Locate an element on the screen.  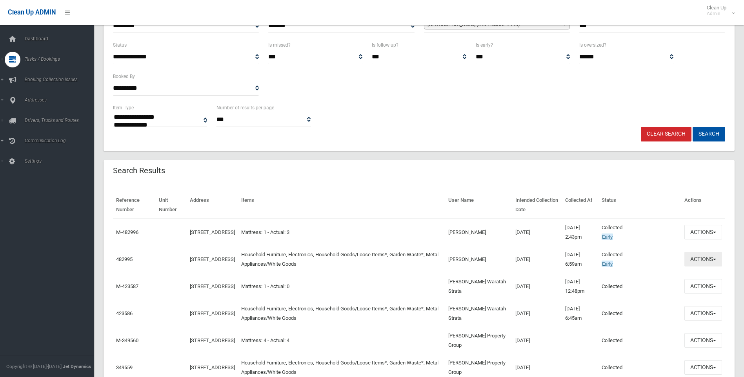
td: Mattress: 1 - Actual: 0 is located at coordinates (342, 286).